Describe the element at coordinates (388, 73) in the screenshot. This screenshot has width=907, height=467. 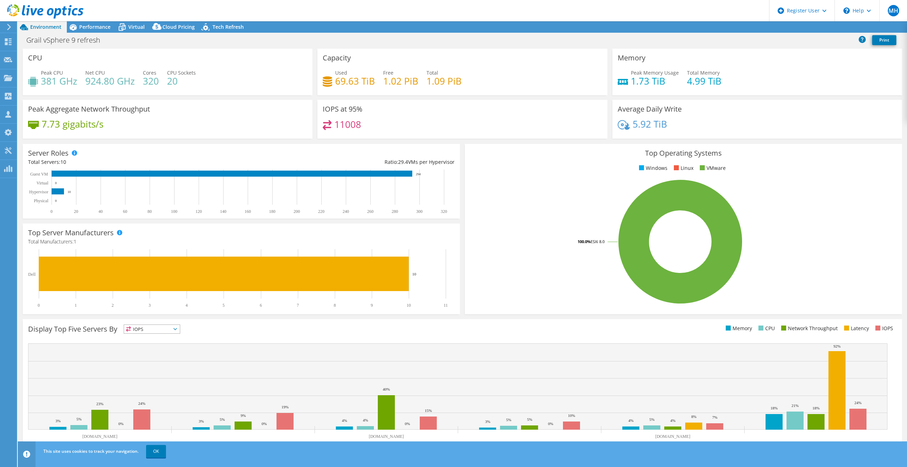
I see `span: Free` at that location.